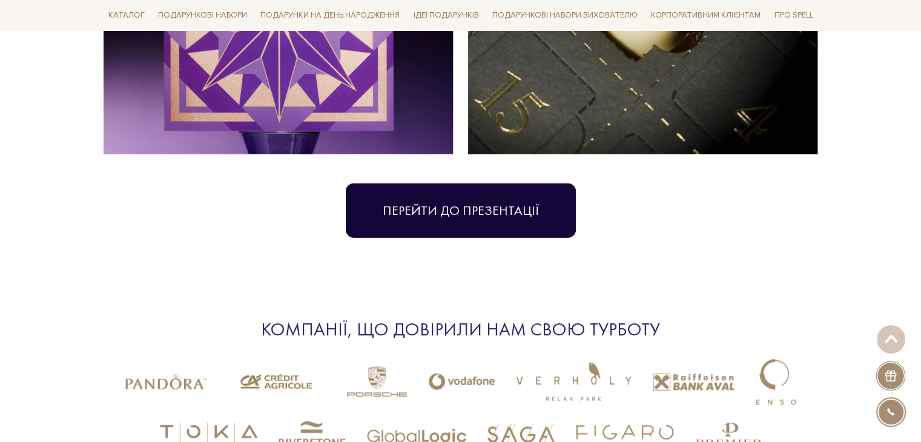 Image resolution: width=921 pixels, height=442 pixels. Describe the element at coordinates (705, 15) in the screenshot. I see `a: Корпоративним клієнтам` at that location.